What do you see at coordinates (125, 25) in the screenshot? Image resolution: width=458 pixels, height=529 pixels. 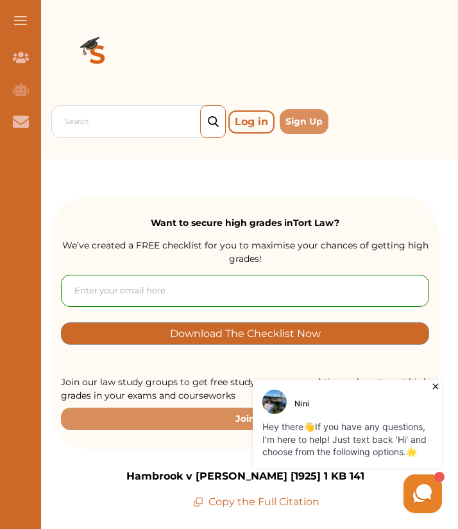 I see `img: Nini` at bounding box center [125, 25].